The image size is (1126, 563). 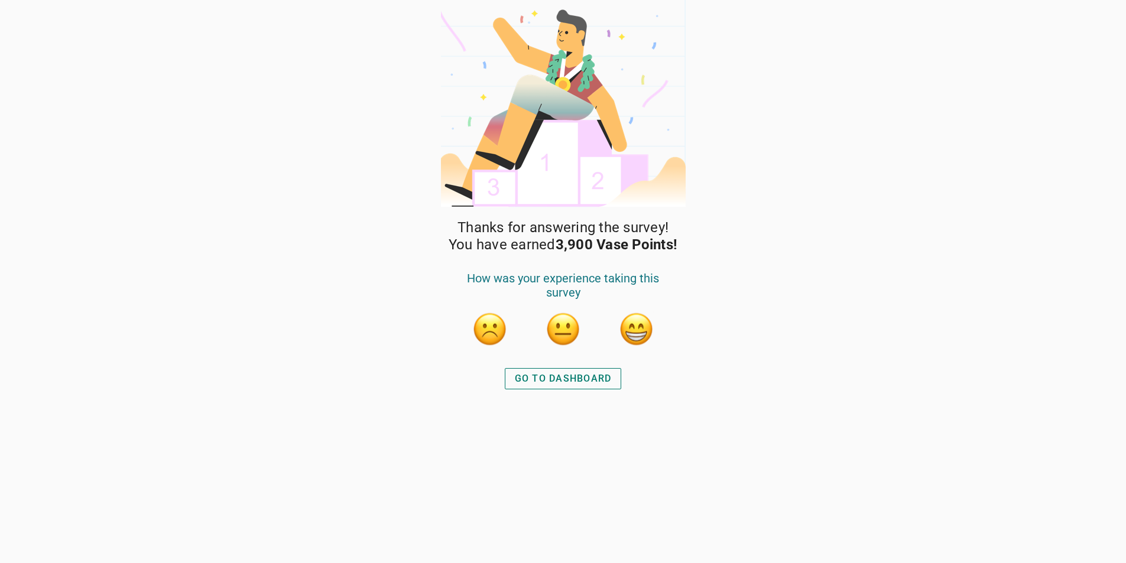 I want to click on div: GO TO DASHBOARD, so click(x=563, y=379).